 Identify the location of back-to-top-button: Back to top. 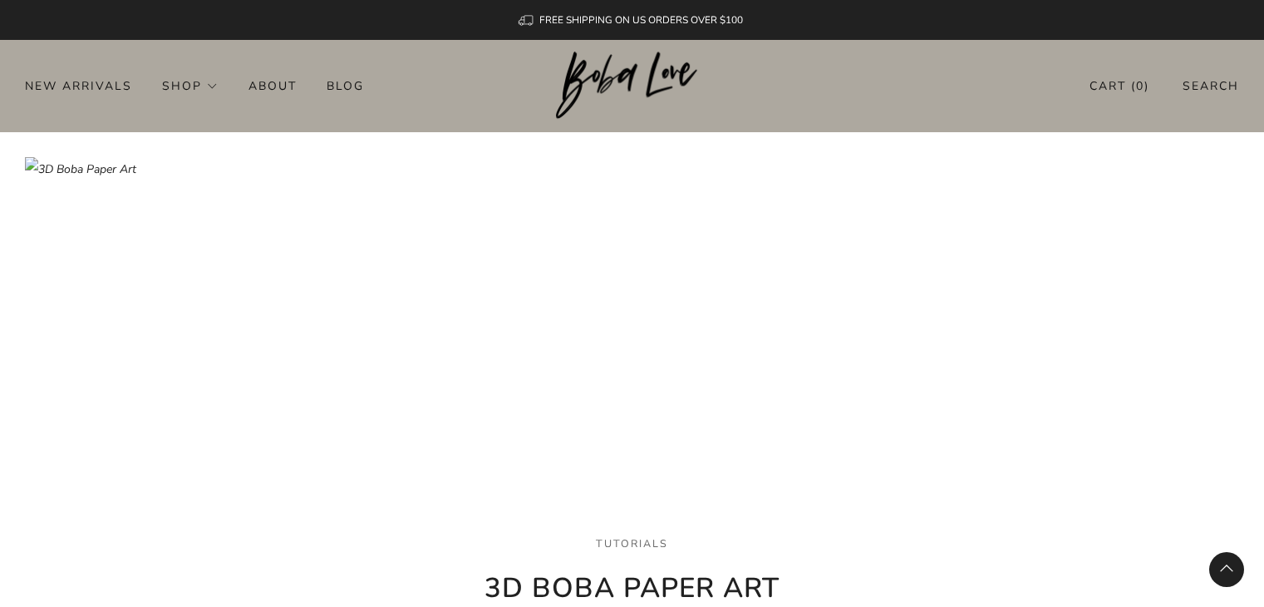
(1226, 569).